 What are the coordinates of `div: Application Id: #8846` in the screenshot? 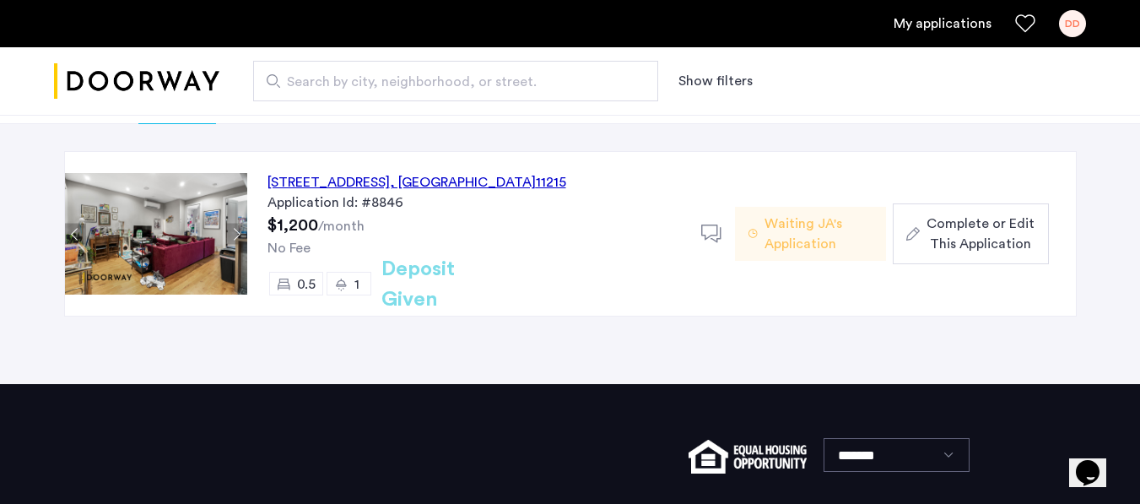 It's located at (474, 202).